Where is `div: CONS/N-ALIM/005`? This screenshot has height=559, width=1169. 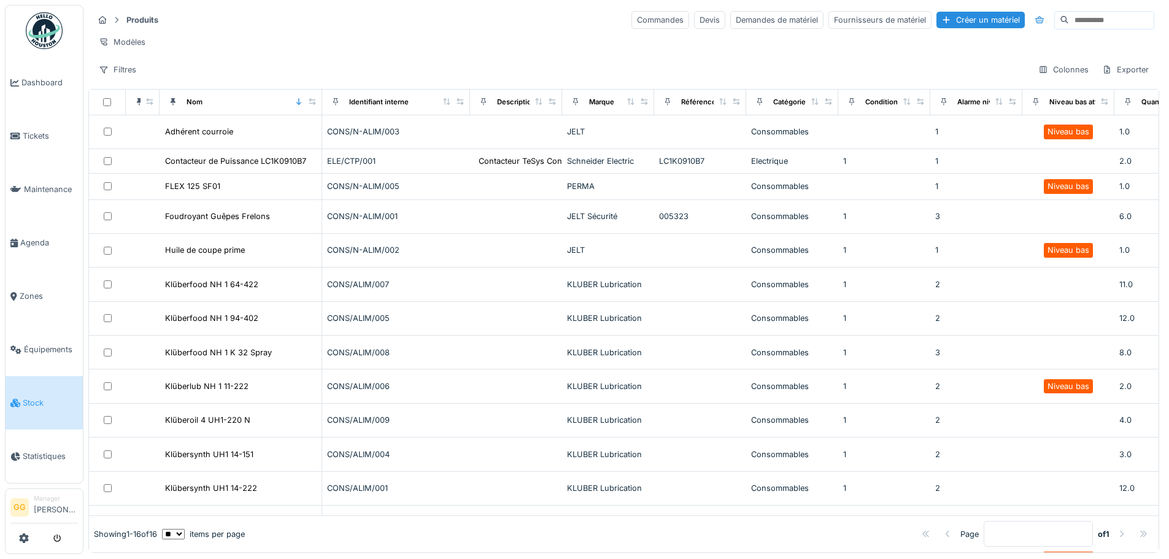
div: CONS/N-ALIM/005 is located at coordinates (396, 186).